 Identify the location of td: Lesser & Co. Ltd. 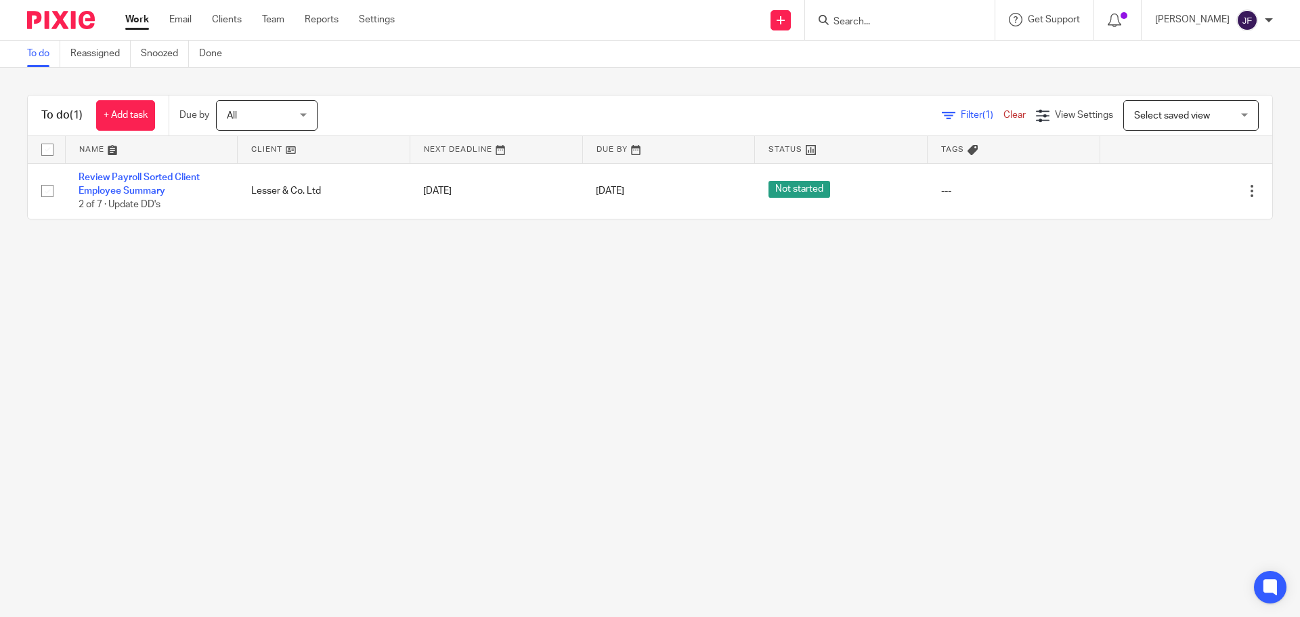
(324, 191).